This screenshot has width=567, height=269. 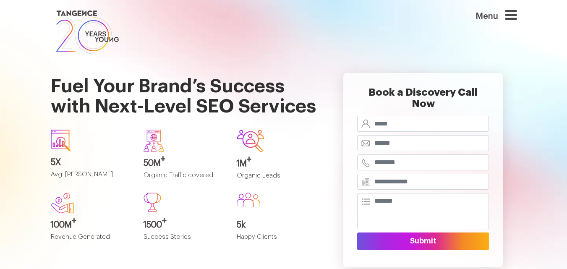 I want to click on h3: 50M, so click(x=184, y=163).